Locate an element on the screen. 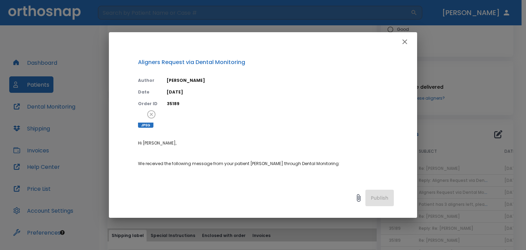  p: Order ID is located at coordinates (148, 104).